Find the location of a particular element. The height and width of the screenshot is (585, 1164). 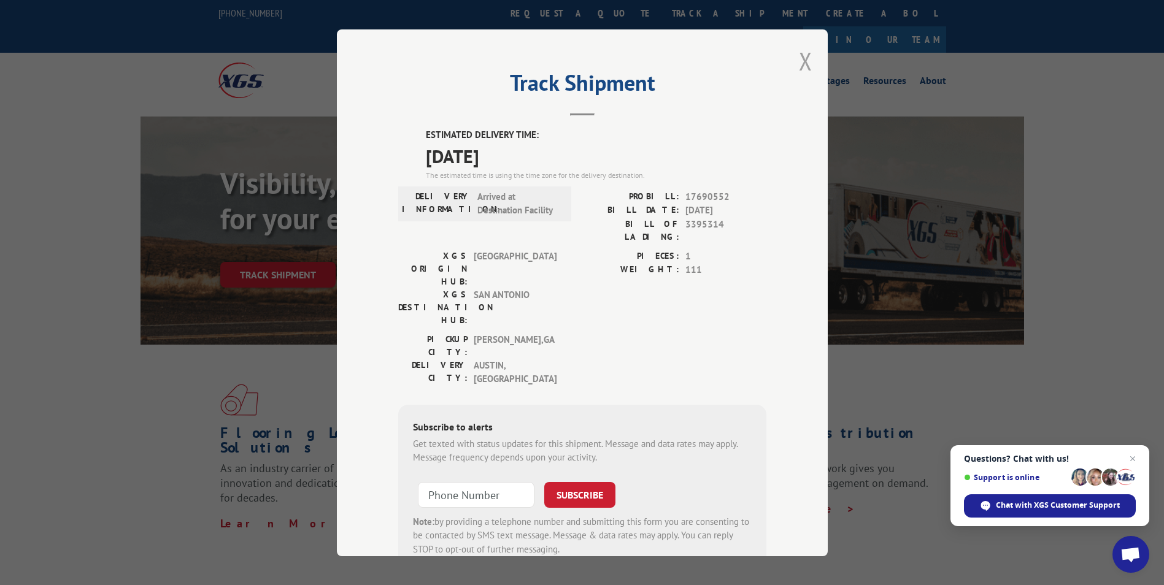

span: Support is online is located at coordinates (1016, 477).